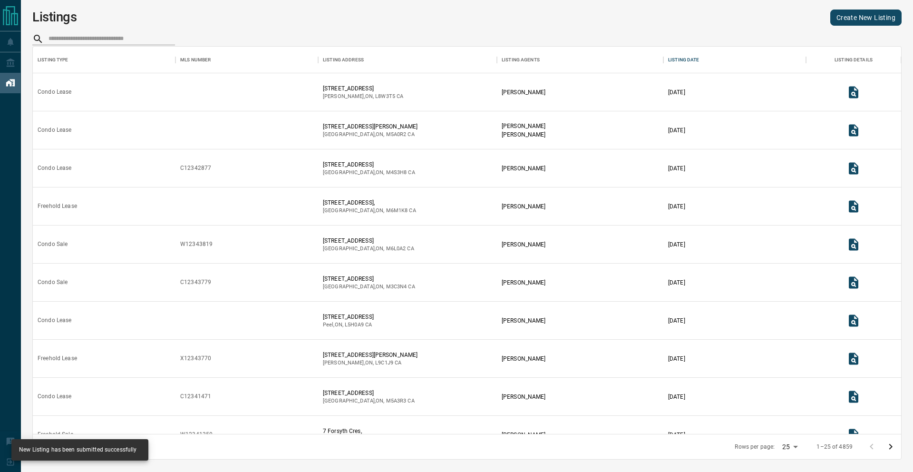  I want to click on div: X12343770, so click(195, 358).